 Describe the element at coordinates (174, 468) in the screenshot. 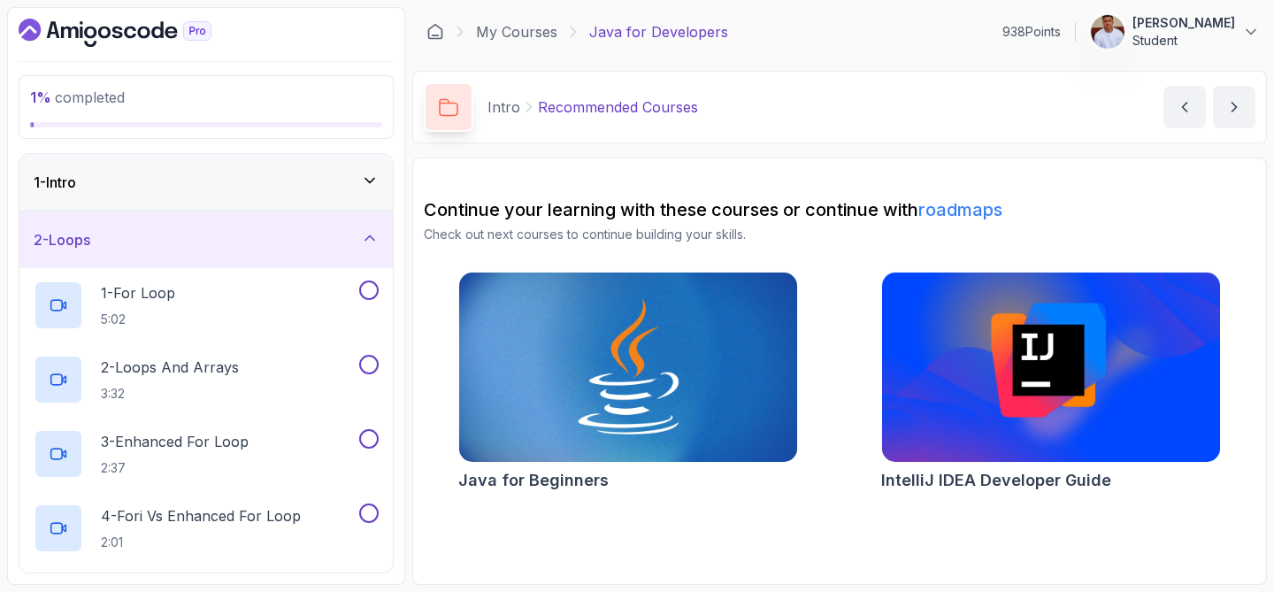

I see `p: 2:37` at that location.